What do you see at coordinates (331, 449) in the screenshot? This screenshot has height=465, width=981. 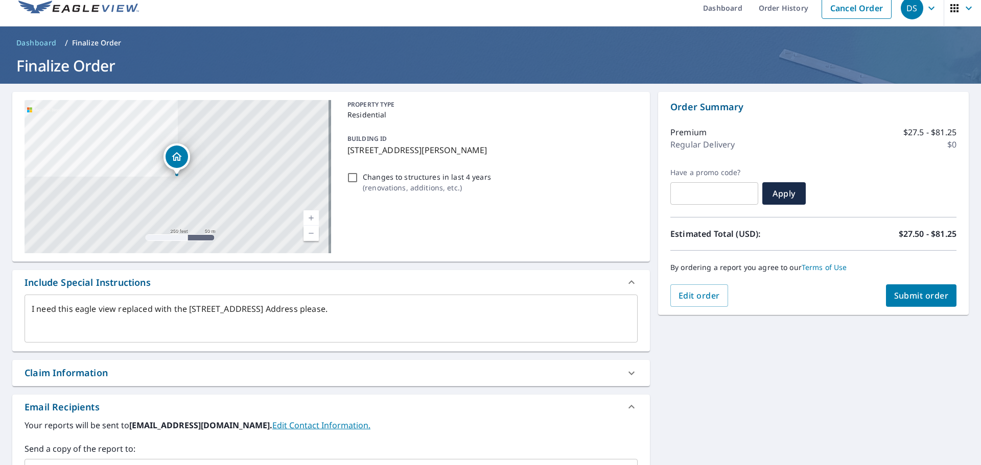 I see `label: Send a copy of the report to:` at bounding box center [331, 449].